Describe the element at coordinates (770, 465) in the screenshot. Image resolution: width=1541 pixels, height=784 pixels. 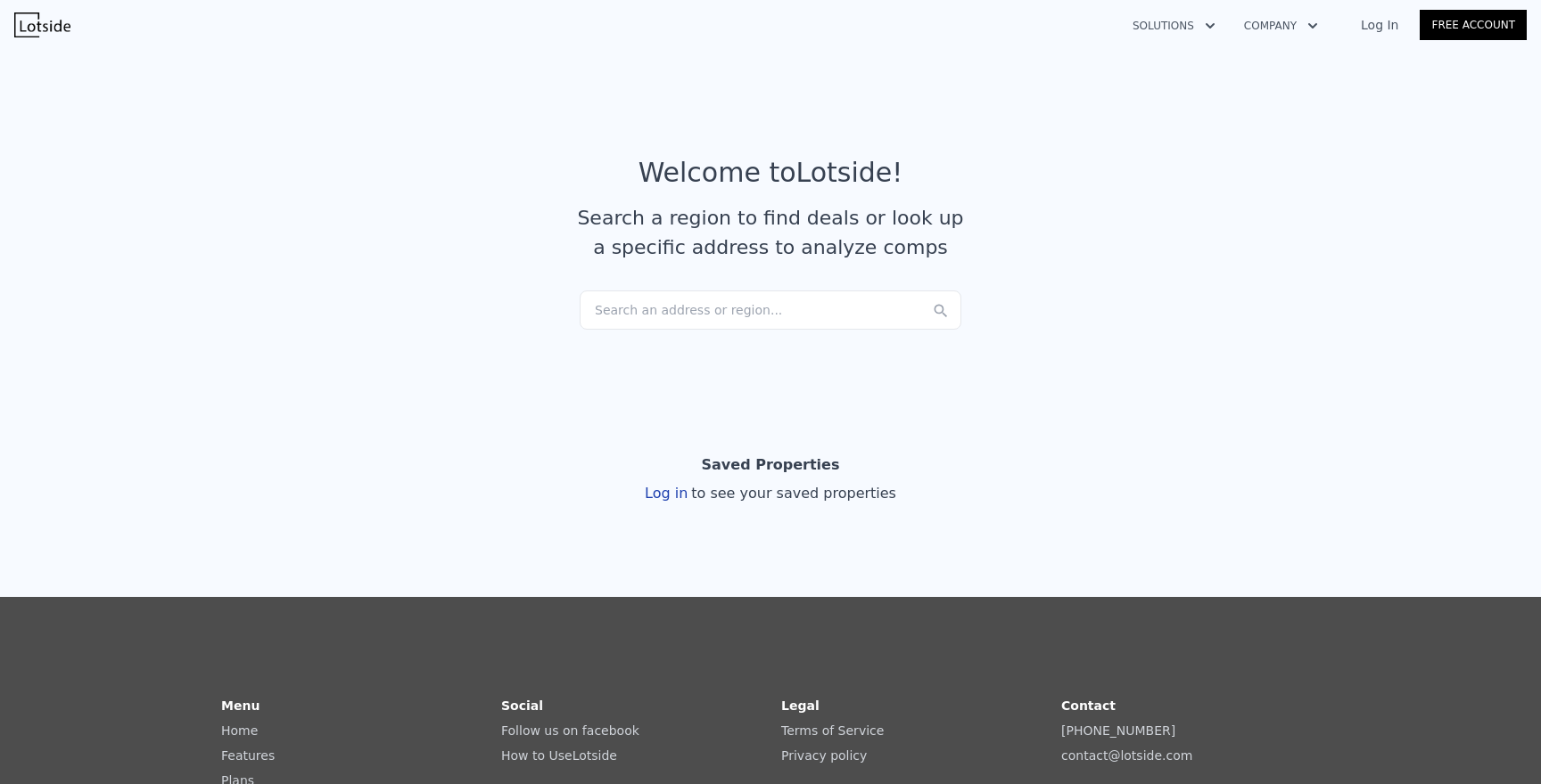
I see `div: Saved Properties` at that location.